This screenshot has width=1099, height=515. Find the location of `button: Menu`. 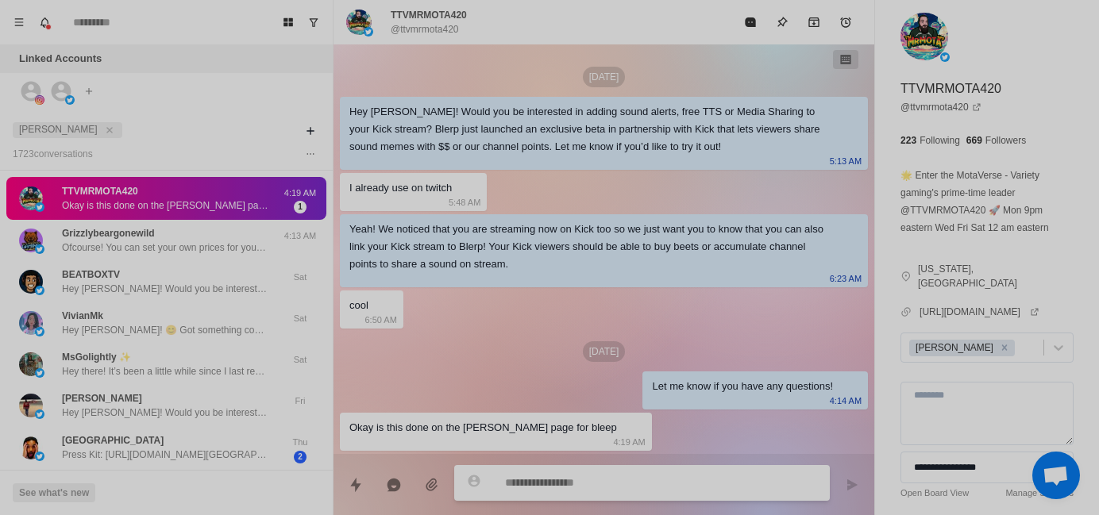

button: Menu is located at coordinates (19, 22).